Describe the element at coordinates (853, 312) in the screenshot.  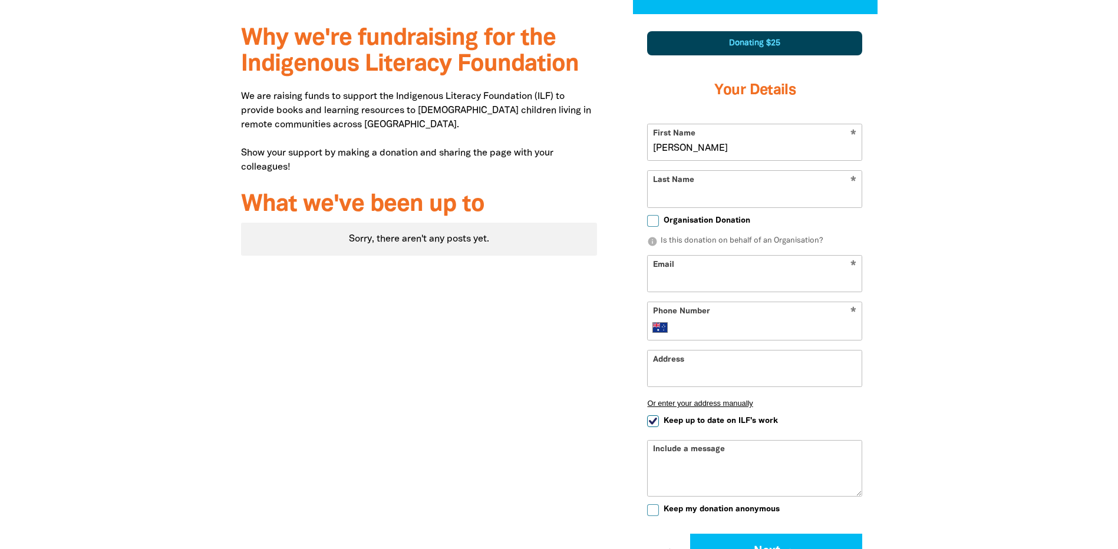
I see `i: Required` at that location.